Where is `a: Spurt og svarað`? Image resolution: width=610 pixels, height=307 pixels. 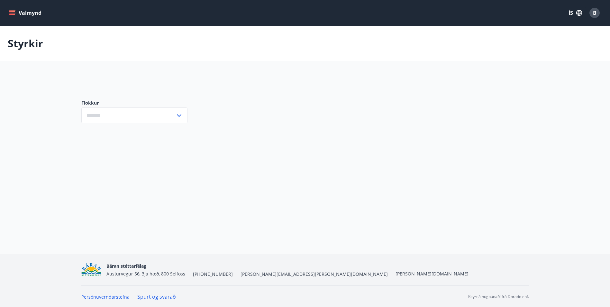 a: Spurt og svarað is located at coordinates (157, 296).